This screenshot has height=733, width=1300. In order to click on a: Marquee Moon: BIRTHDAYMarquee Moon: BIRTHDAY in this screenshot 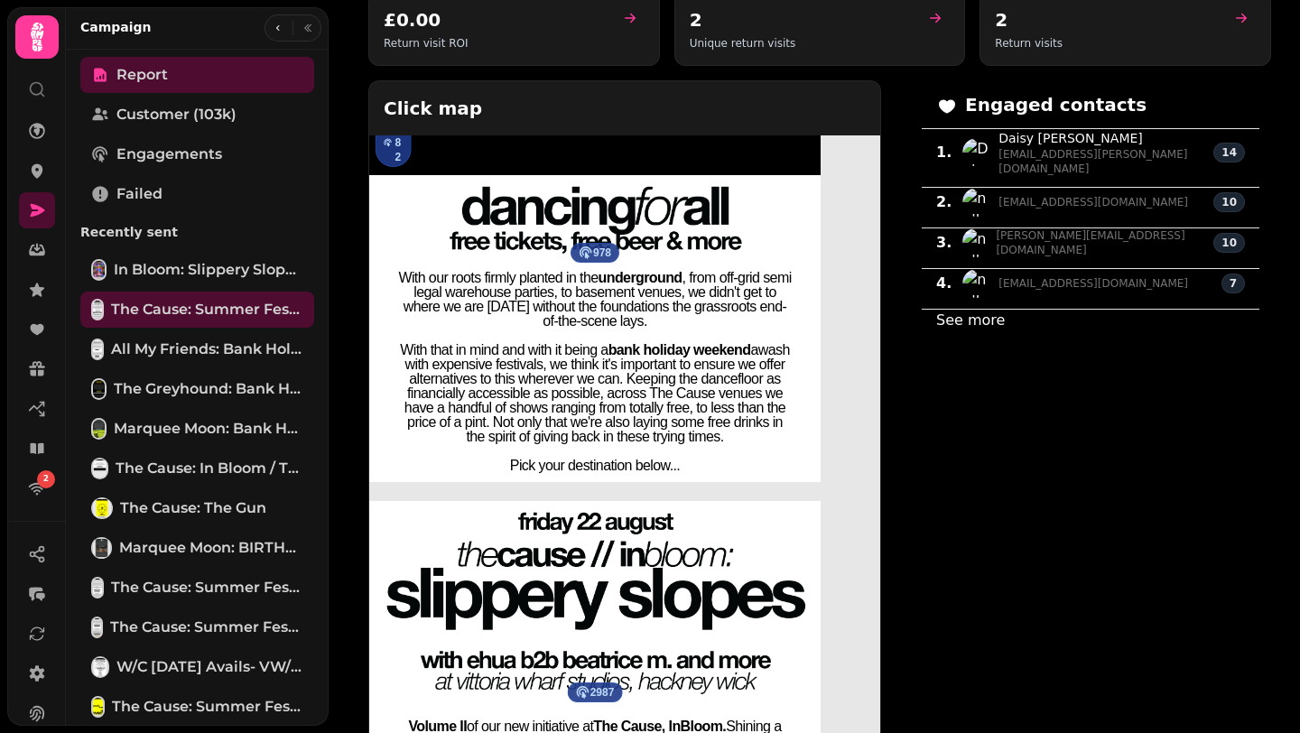, I will do `click(197, 548)`.